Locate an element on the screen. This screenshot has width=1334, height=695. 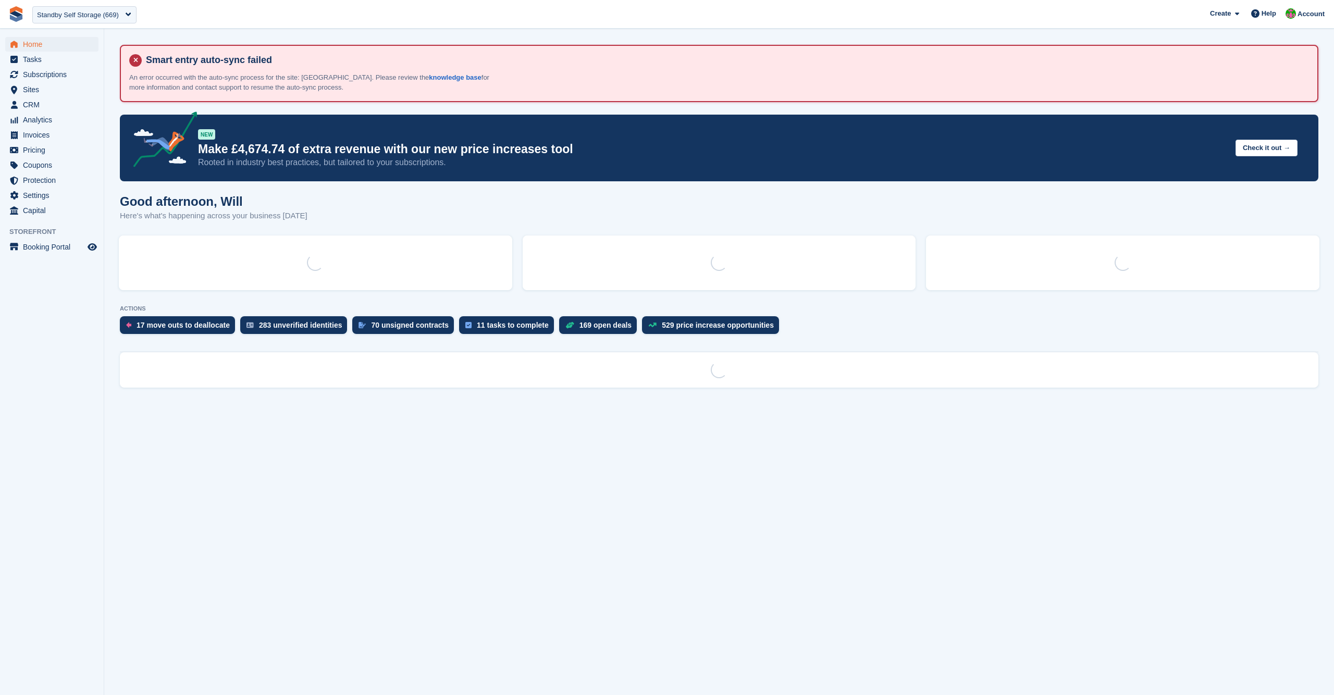
div: 17 move outs to deallocate is located at coordinates (183, 325).